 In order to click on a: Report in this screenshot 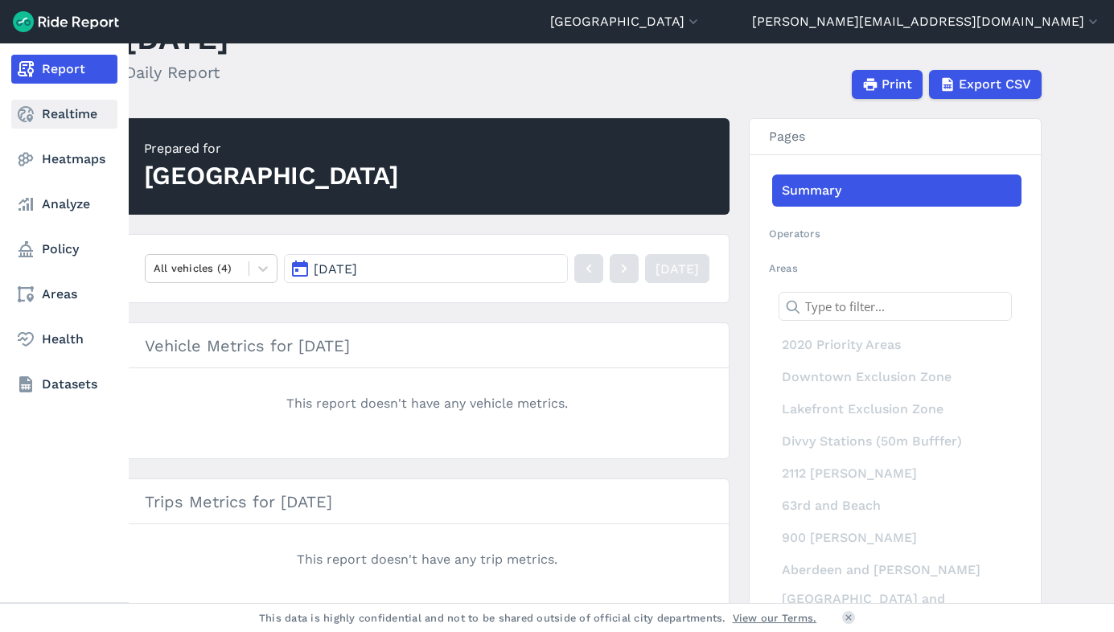, I will do `click(64, 69)`.